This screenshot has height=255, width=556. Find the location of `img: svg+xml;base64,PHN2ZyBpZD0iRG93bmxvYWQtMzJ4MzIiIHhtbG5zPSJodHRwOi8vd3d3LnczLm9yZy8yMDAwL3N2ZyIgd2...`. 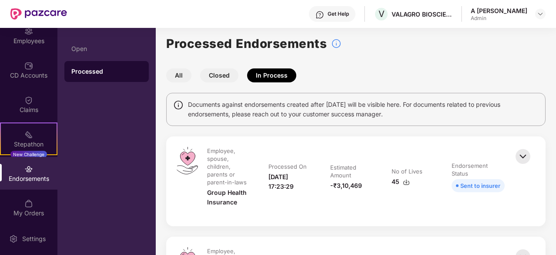

img: svg+xml;base64,PHN2ZyBpZD0iRG93bmxvYWQtMzJ4MzIiIHhtbG5zPSJodHRwOi8vd3d3LnczLm9yZy8yMDAwL3N2ZyIgd2... is located at coordinates (406, 182).